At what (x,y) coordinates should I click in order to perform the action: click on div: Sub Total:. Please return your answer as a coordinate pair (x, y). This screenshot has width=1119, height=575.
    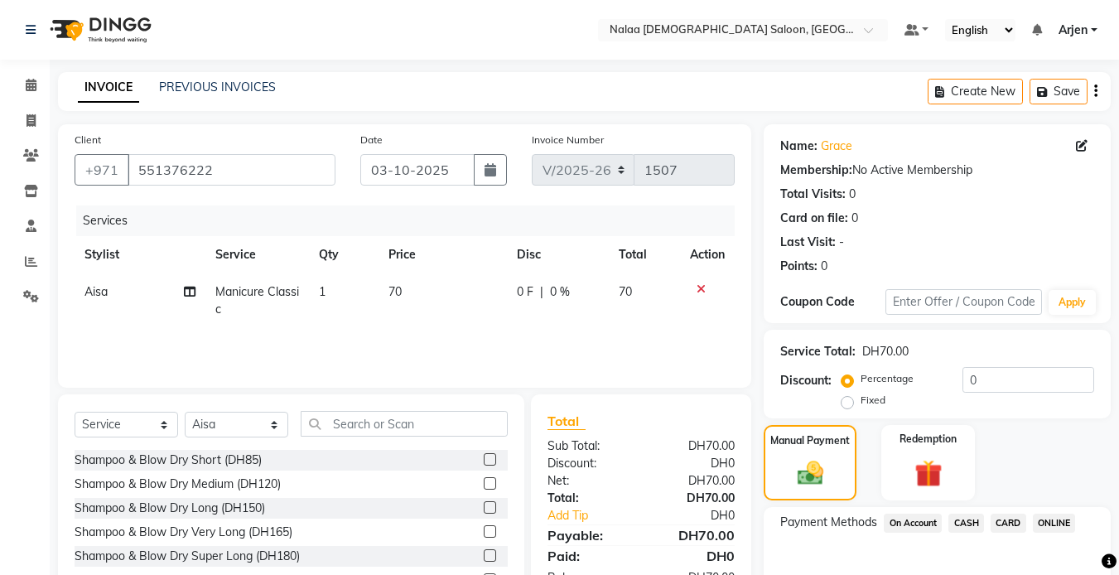
    Looking at the image, I should click on (588, 445).